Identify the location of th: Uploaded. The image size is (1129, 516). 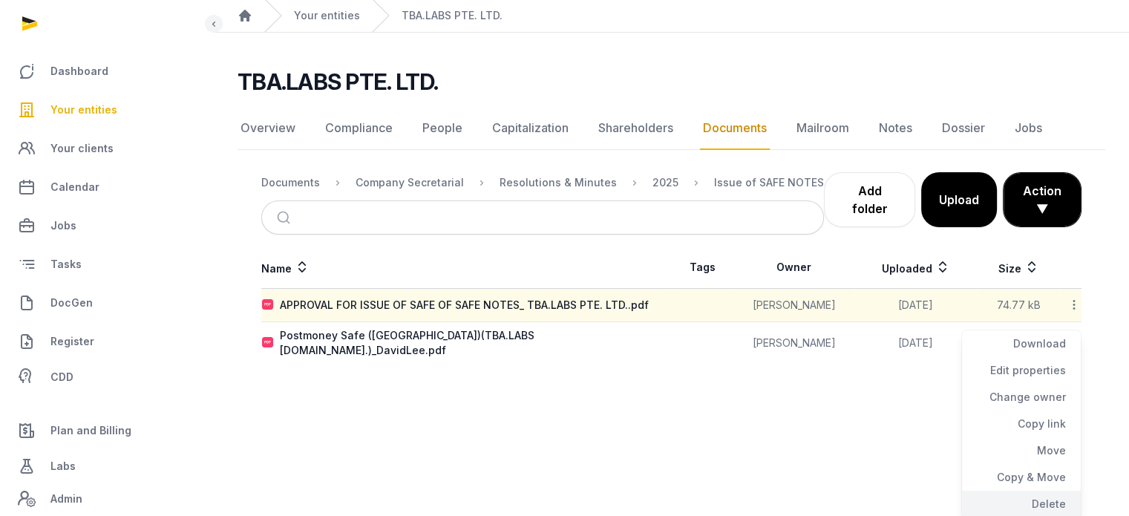
(915, 267).